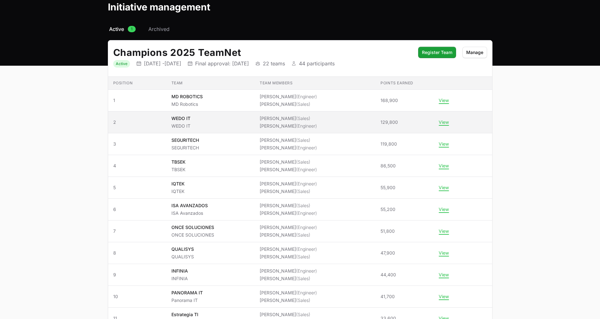 Image resolution: width=600 pixels, height=319 pixels. What do you see at coordinates (388, 253) in the screenshot?
I see `span: 47,900` at bounding box center [388, 253].